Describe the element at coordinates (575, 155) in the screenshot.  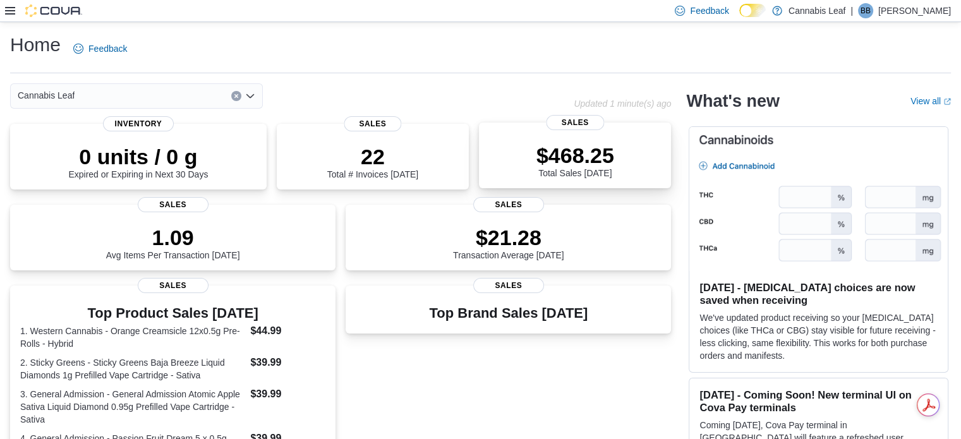
I see `p: $468.25` at that location.